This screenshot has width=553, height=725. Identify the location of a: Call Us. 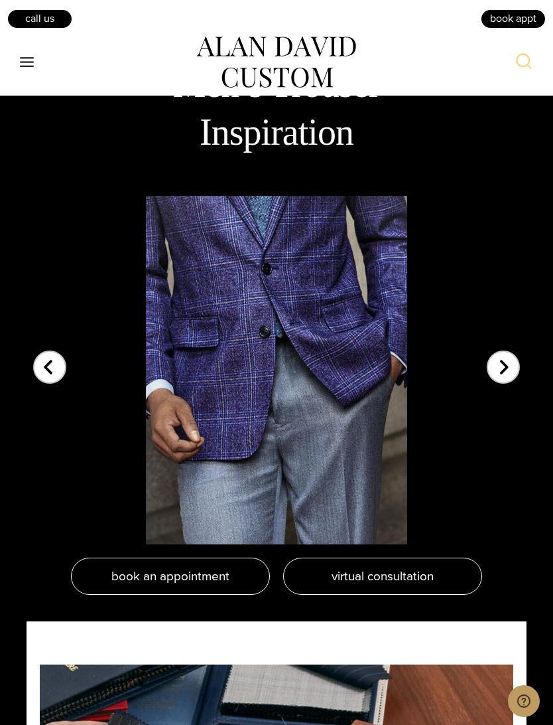
(40, 19).